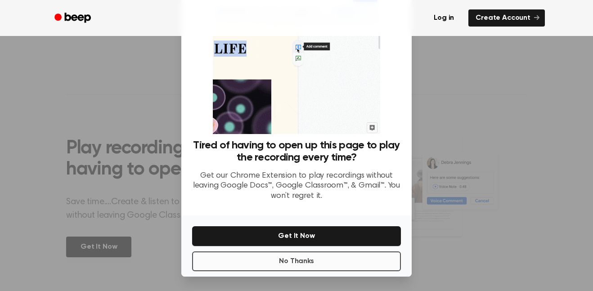  I want to click on a: Create Account, so click(506, 18).